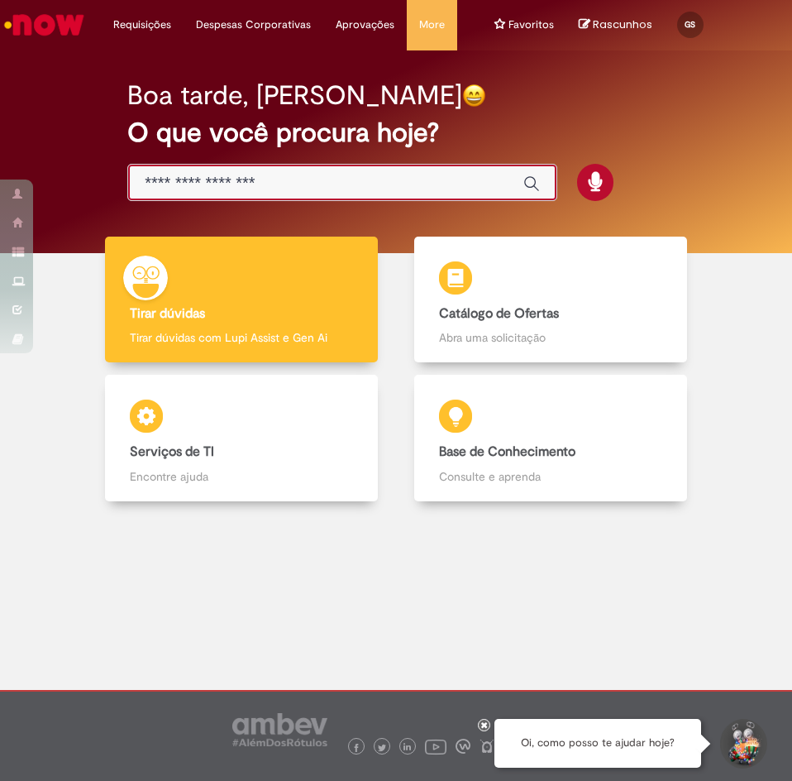 This screenshot has width=792, height=781. What do you see at coordinates (436, 746) in the screenshot?
I see `img: logo_footer_youtube.png` at bounding box center [436, 746].